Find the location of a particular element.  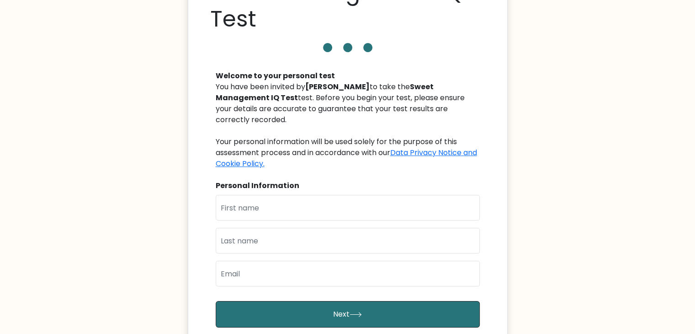

div: Personal Information is located at coordinates (348, 186).